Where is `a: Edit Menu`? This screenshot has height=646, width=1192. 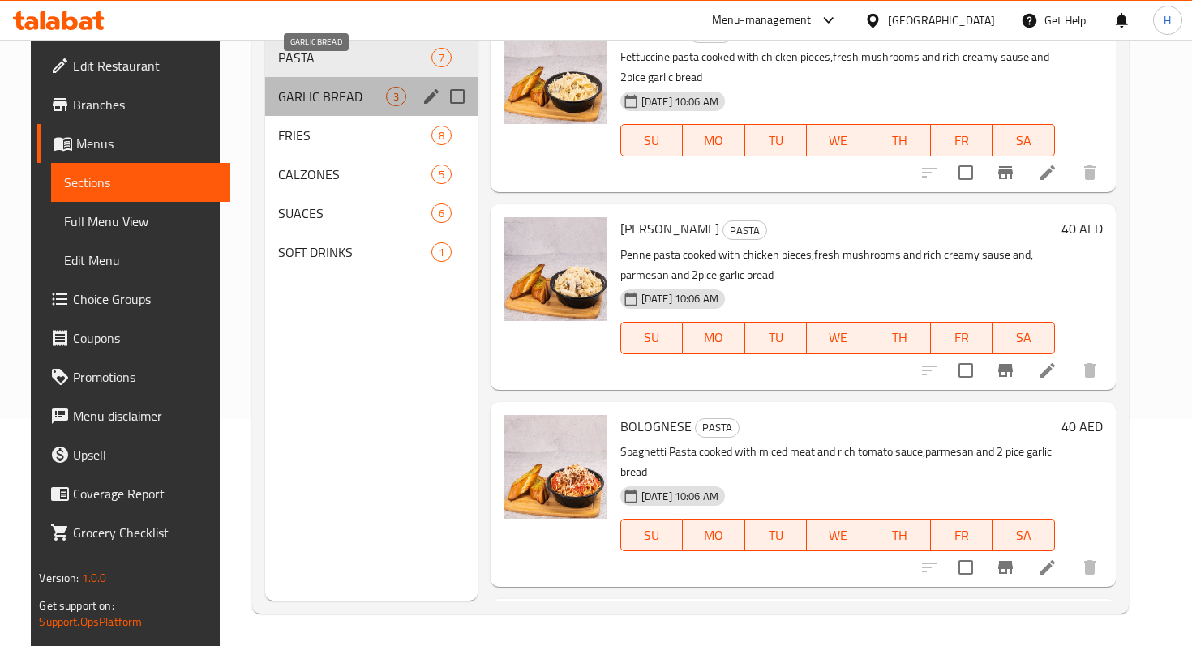 a: Edit Menu is located at coordinates (140, 260).